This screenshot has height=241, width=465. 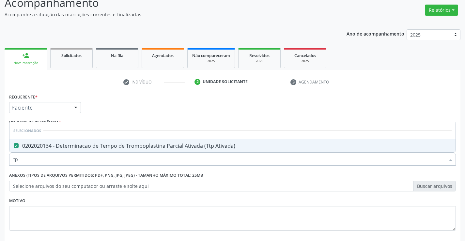 What do you see at coordinates (17, 201) in the screenshot?
I see `label: Motivo` at bounding box center [17, 201].